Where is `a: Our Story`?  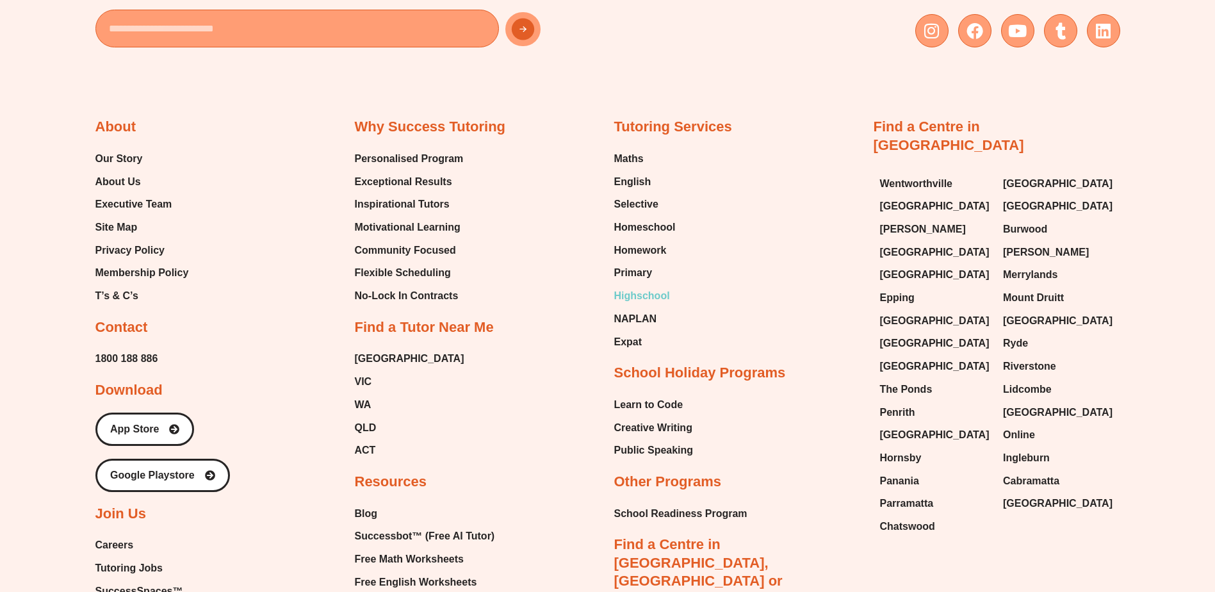
a: Our Story is located at coordinates (142, 159).